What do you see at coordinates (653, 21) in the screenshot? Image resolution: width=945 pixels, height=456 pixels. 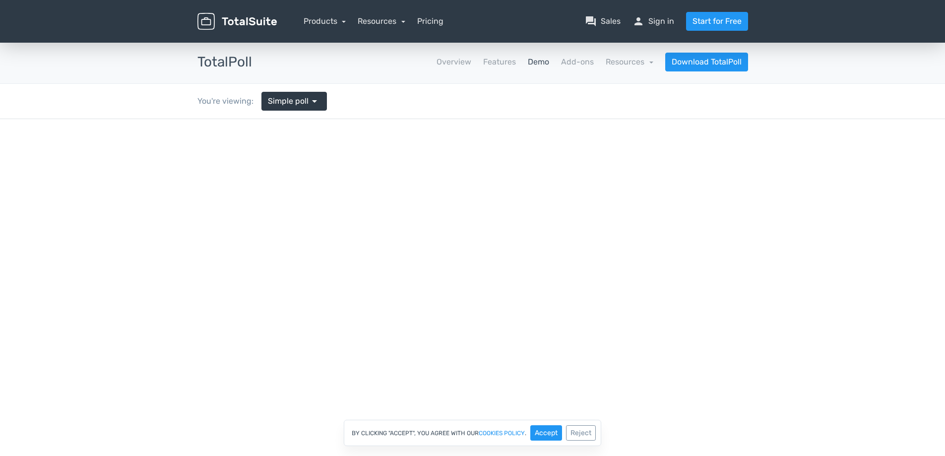 I see `a: personSign in` at bounding box center [653, 21].